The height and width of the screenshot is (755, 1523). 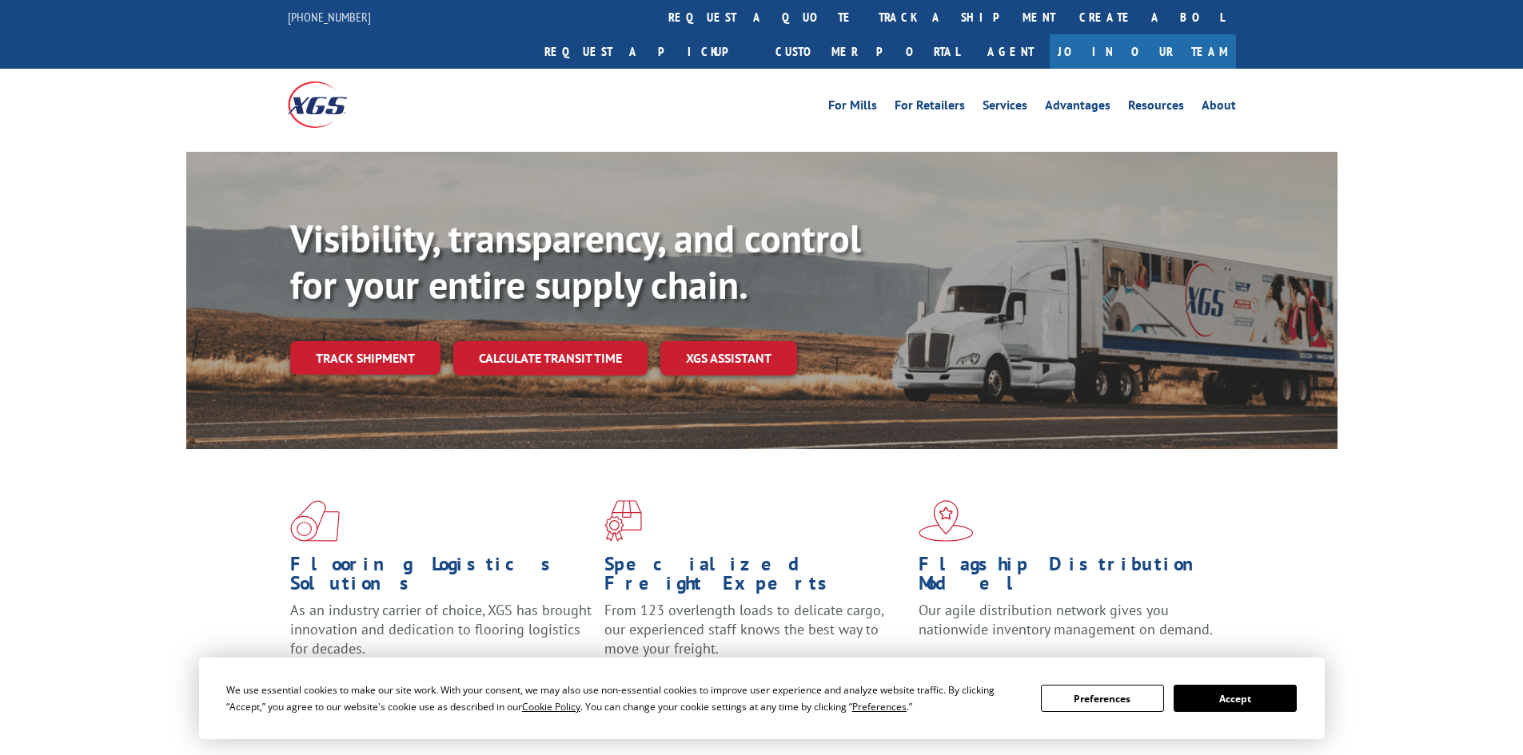 What do you see at coordinates (1005, 108) in the screenshot?
I see `a: Services` at bounding box center [1005, 108].